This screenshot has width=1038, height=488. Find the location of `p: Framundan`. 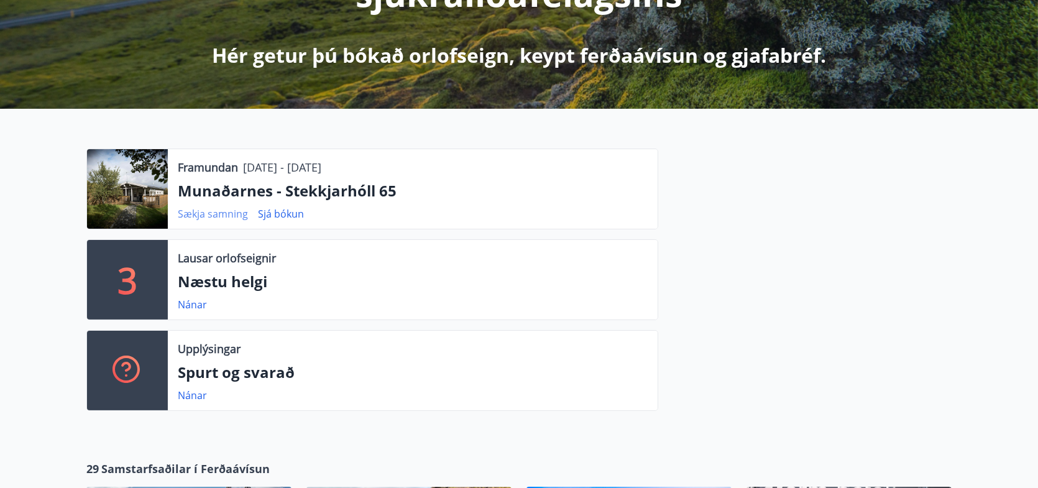

p: Framundan is located at coordinates (208, 167).